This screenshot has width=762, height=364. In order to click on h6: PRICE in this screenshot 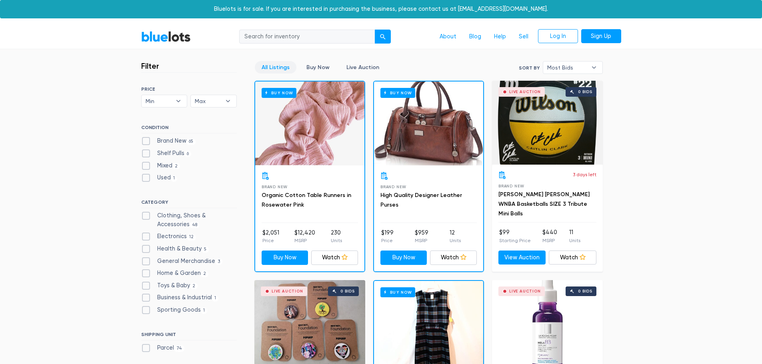, I will do `click(189, 89)`.